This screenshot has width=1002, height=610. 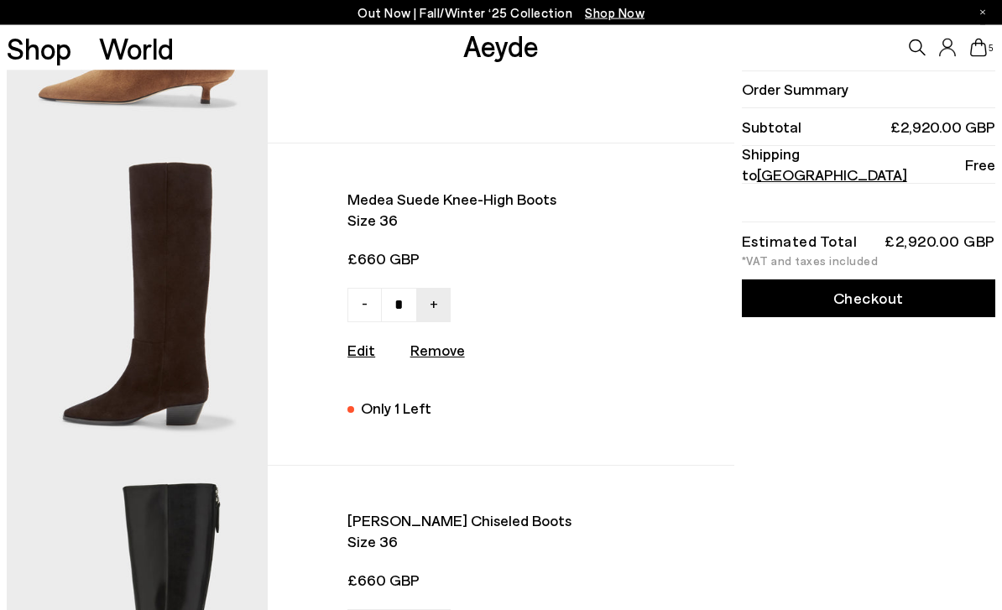 What do you see at coordinates (489, 200) in the screenshot?
I see `span: Medea suede knee-high boots` at bounding box center [489, 200].